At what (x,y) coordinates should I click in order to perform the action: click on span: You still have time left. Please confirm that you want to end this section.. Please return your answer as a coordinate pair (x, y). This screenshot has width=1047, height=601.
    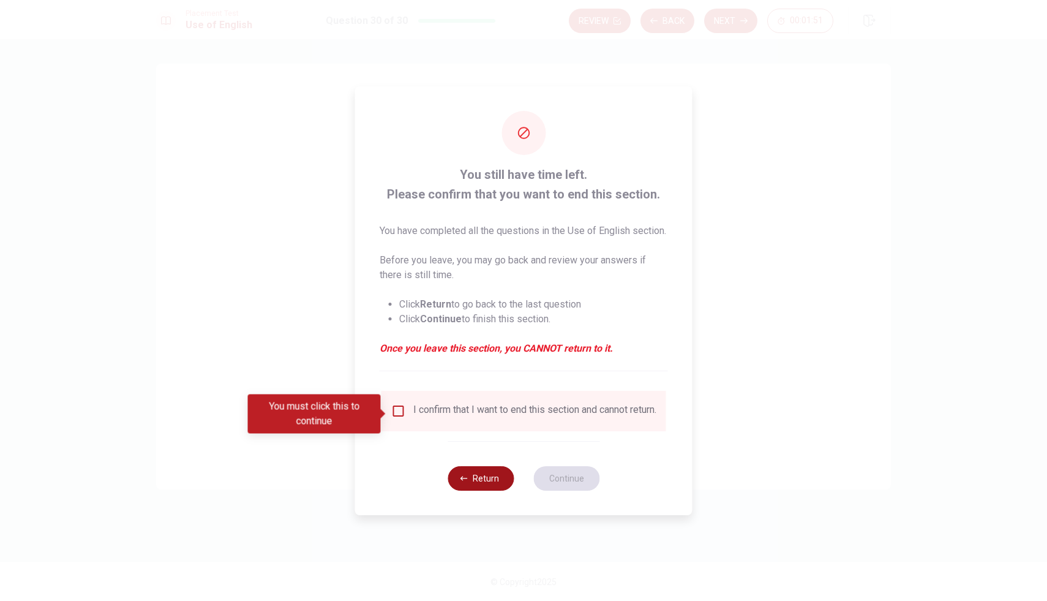
    Looking at the image, I should click on (524, 184).